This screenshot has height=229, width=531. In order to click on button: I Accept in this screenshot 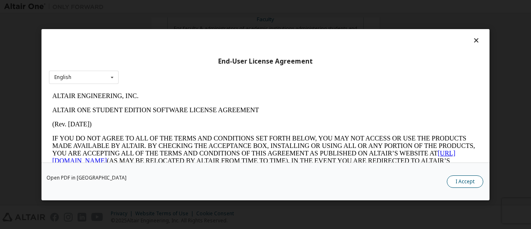, I will do `click(465, 181)`.